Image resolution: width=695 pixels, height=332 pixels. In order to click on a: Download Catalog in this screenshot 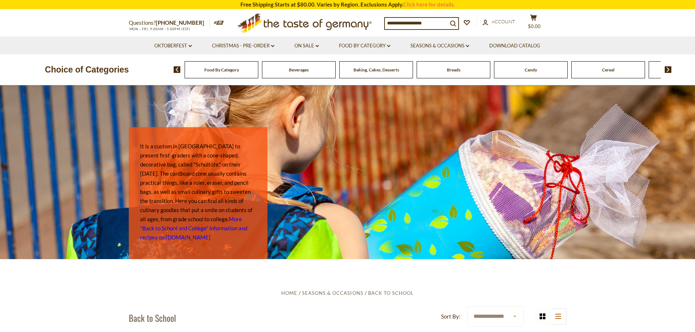, I will do `click(515, 46)`.